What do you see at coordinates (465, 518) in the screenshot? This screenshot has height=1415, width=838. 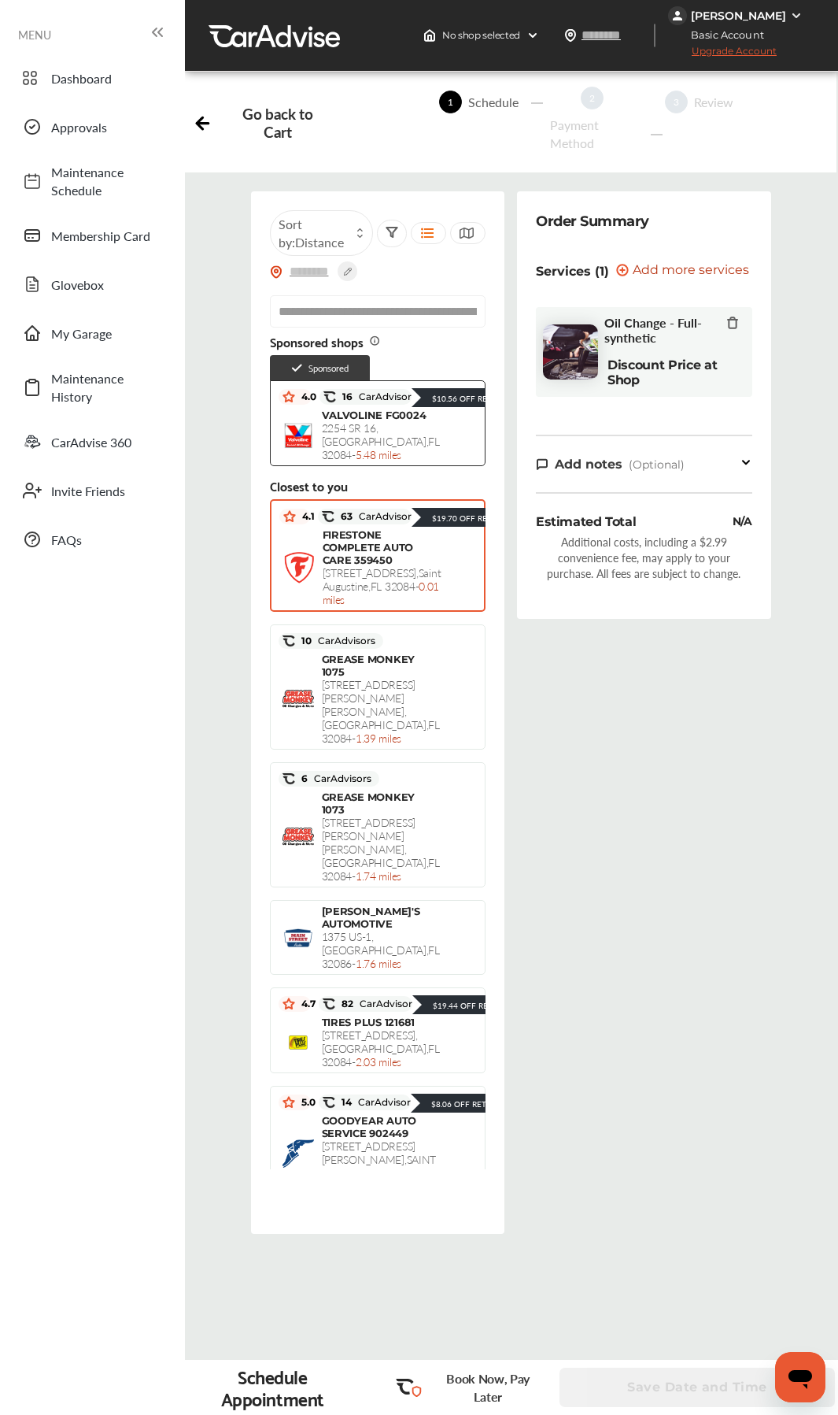 I see `div: $19.70 Off Retail!` at bounding box center [465, 518].